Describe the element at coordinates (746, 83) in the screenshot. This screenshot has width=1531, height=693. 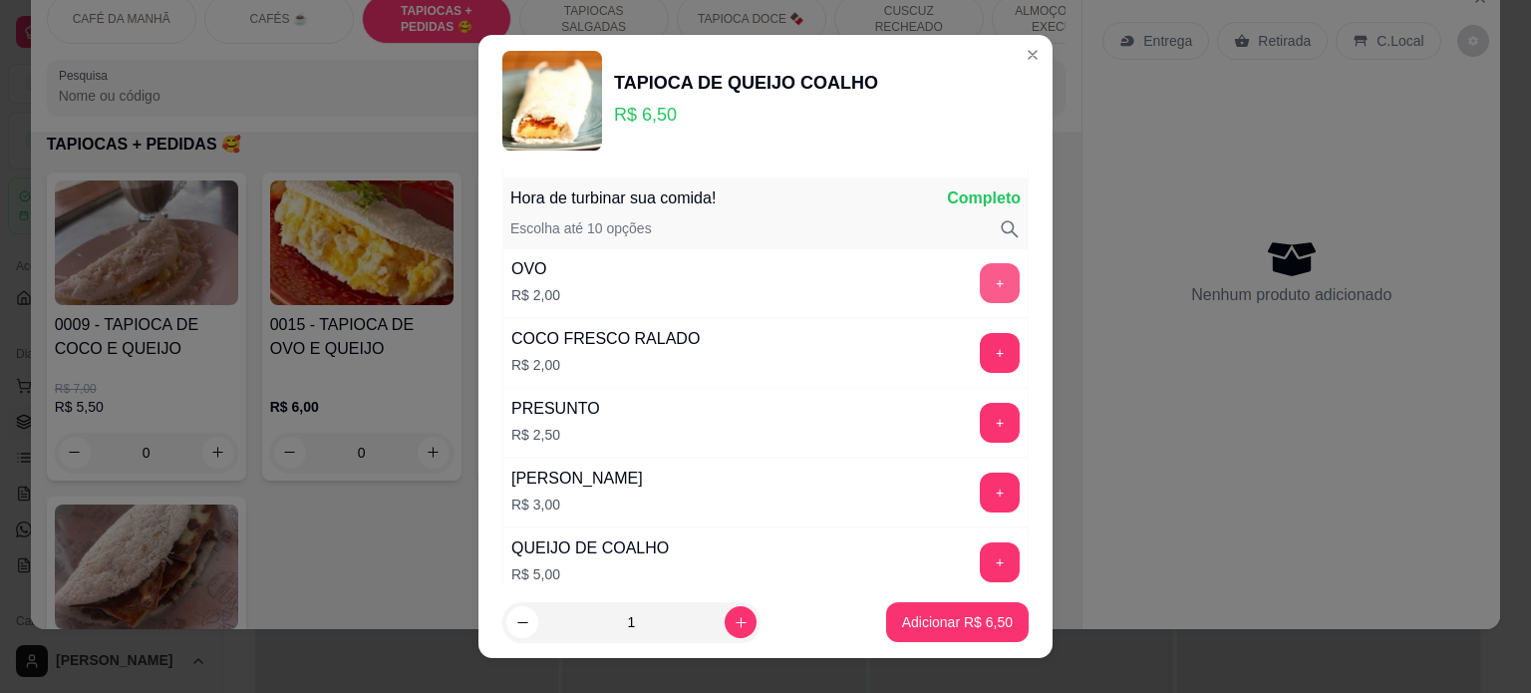
I see `div: TAPIOCA DE QUEIJO COALHO` at that location.